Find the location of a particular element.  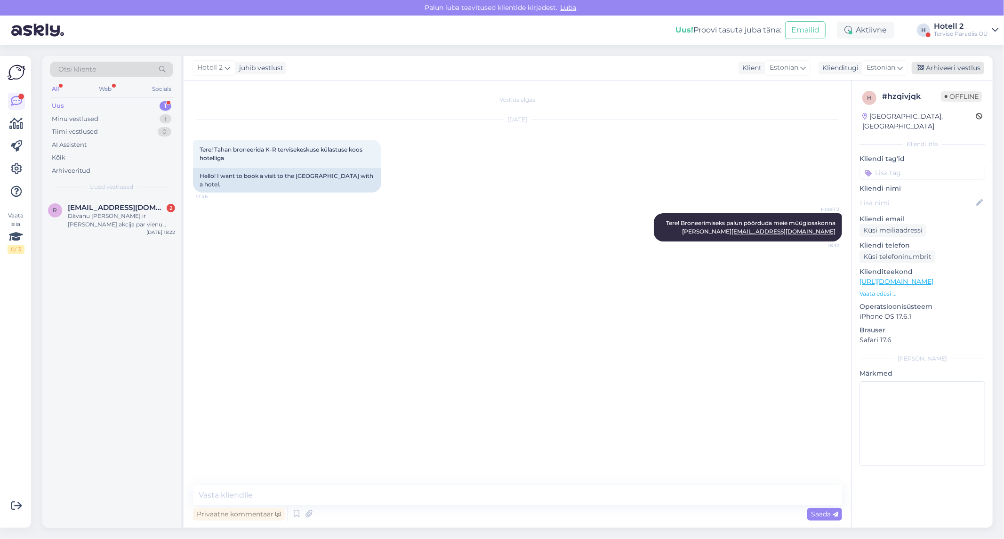

input: Lisa tag is located at coordinates (922, 173).